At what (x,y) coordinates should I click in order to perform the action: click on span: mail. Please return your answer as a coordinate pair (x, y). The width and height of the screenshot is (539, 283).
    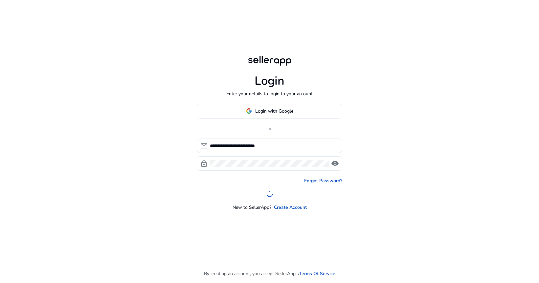
    Looking at the image, I should click on (204, 146).